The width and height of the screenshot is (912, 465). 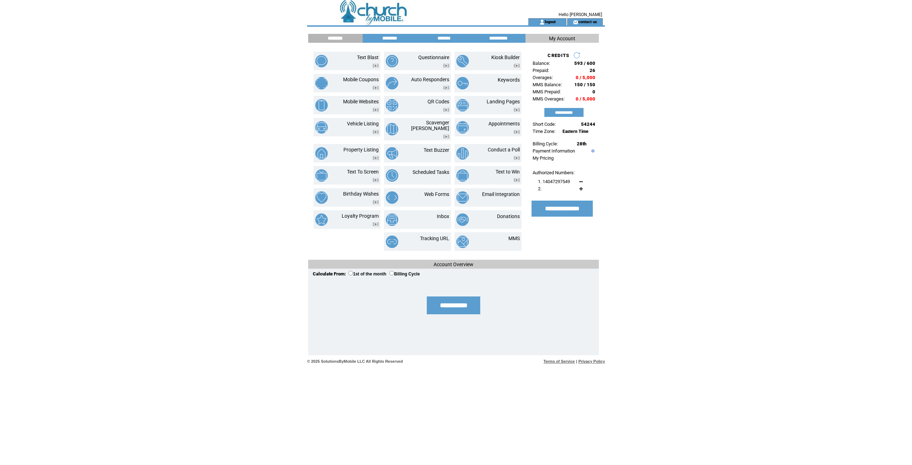 I want to click on span: 0, so click(x=594, y=92).